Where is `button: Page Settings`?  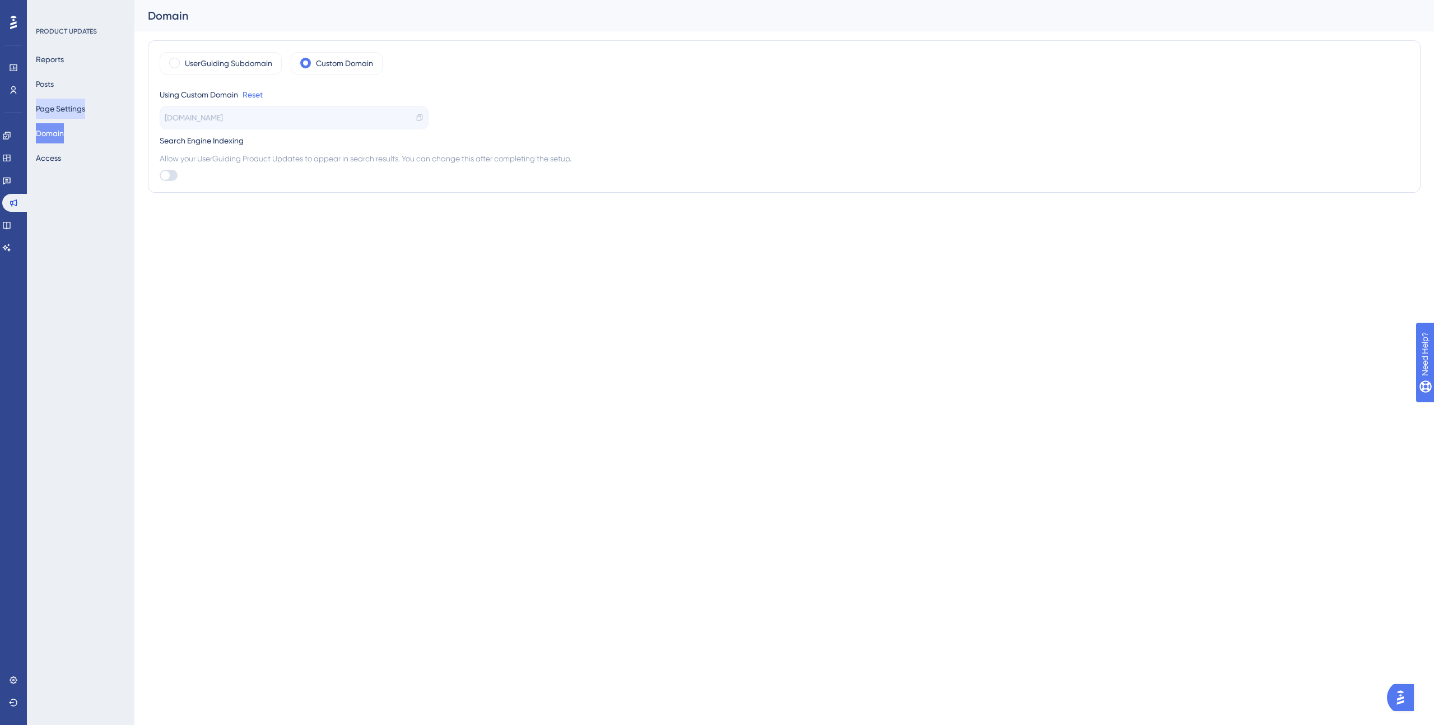
button: Page Settings is located at coordinates (60, 109).